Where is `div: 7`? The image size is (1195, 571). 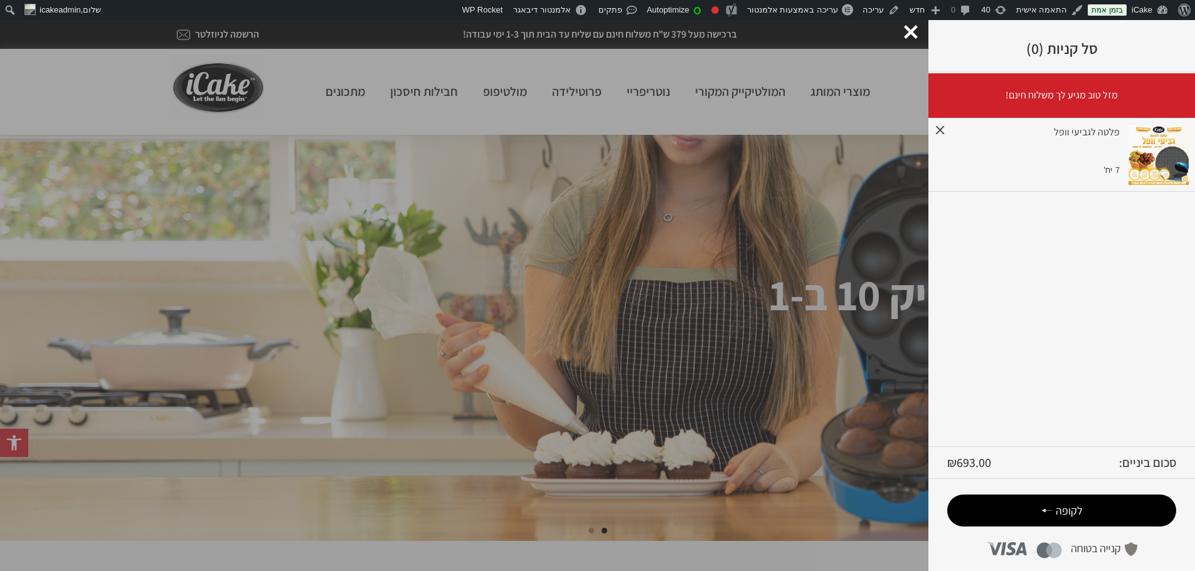 div: 7 is located at coordinates (1078, 170).